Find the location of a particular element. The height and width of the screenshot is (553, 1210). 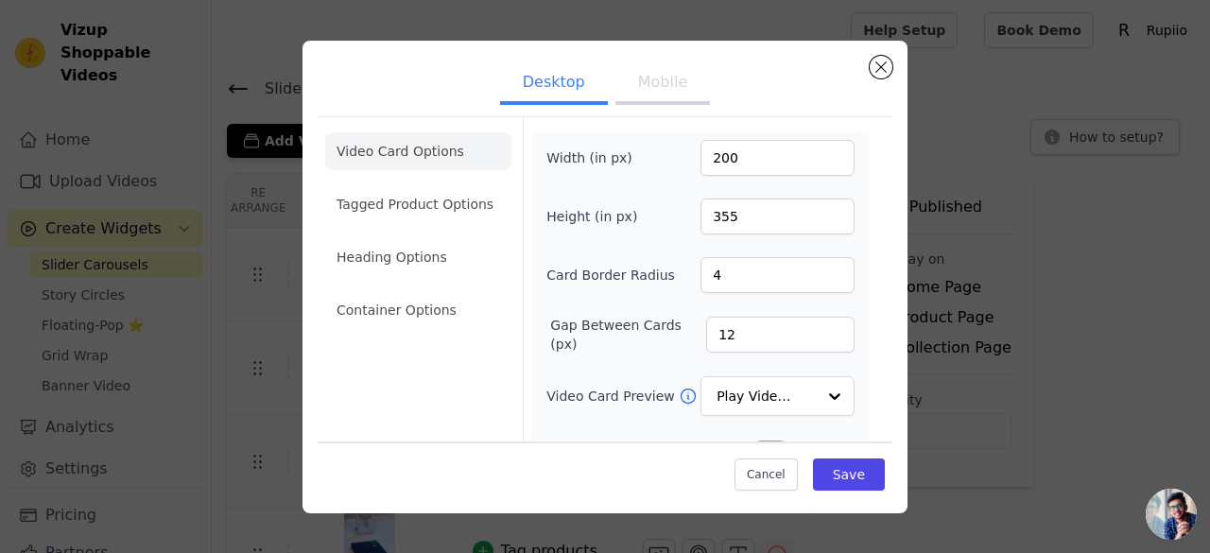

button: Save is located at coordinates (849, 474).